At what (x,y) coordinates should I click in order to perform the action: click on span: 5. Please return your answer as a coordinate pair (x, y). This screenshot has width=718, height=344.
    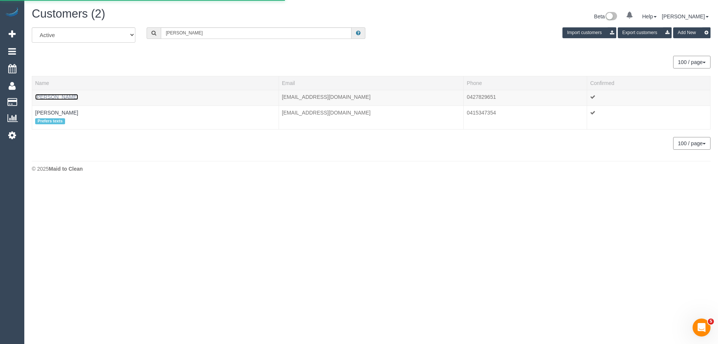
    Looking at the image, I should click on (711, 321).